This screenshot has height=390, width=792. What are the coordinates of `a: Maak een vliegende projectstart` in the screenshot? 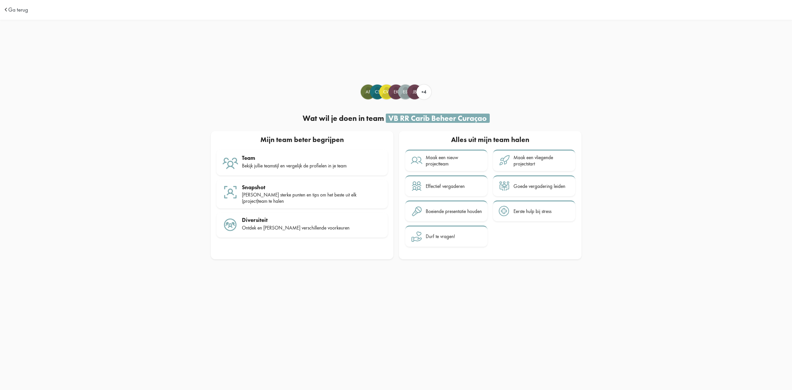 It's located at (534, 160).